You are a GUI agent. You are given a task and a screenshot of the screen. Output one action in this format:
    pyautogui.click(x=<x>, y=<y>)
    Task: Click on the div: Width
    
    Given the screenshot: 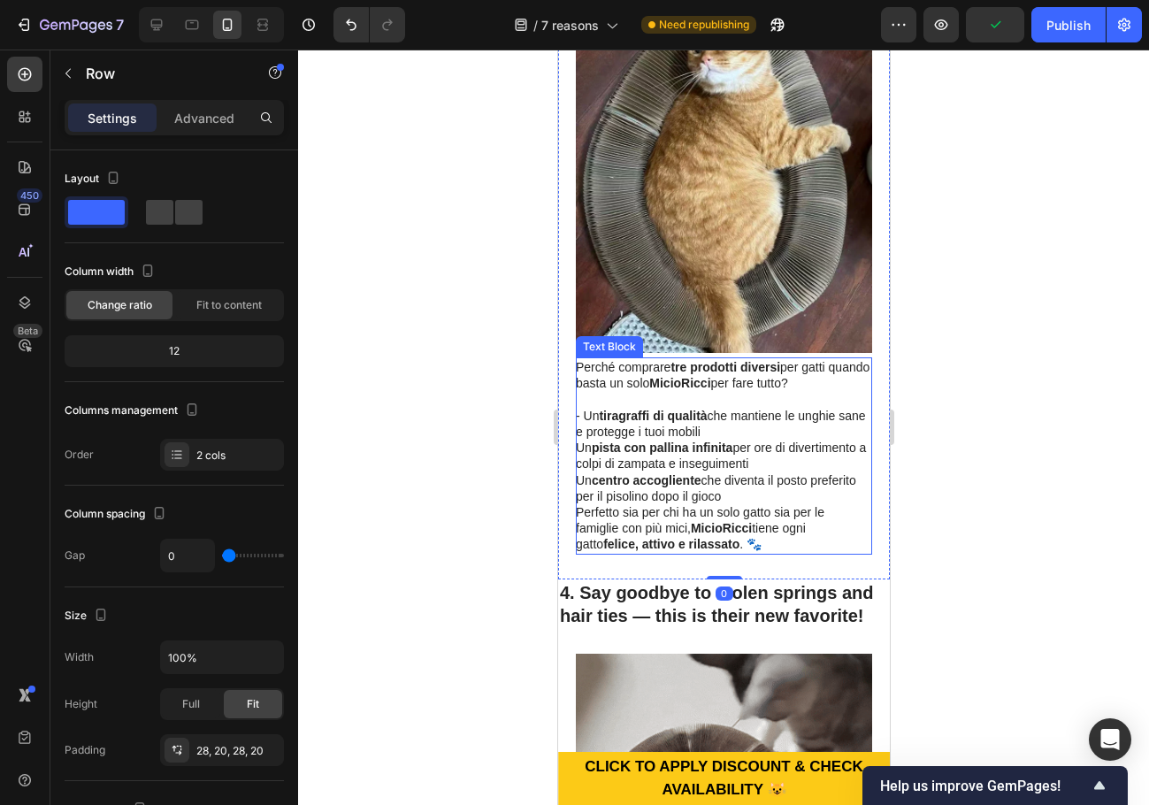 What is the action you would take?
    pyautogui.click(x=79, y=657)
    